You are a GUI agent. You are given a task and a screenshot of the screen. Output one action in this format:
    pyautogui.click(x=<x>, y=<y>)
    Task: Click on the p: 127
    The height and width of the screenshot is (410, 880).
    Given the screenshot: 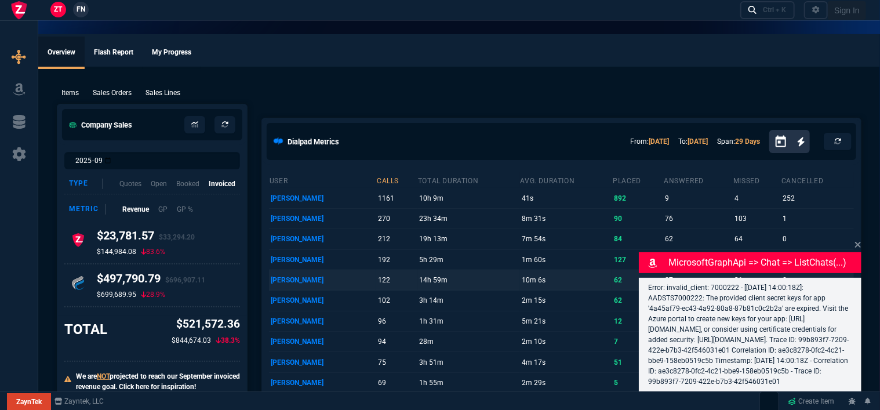 What is the action you would take?
    pyautogui.click(x=638, y=260)
    